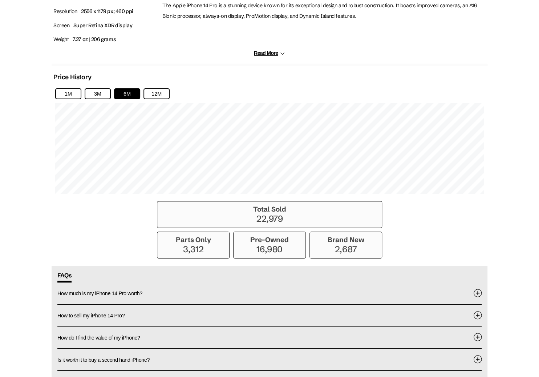 This screenshot has width=539, height=377. What do you see at coordinates (64, 277) in the screenshot?
I see `span: FAQs` at bounding box center [64, 277].